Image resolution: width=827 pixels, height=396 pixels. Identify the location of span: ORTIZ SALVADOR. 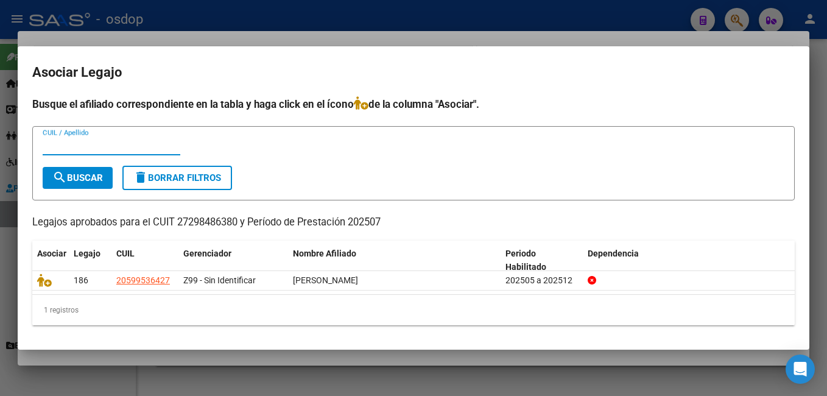
(325, 280).